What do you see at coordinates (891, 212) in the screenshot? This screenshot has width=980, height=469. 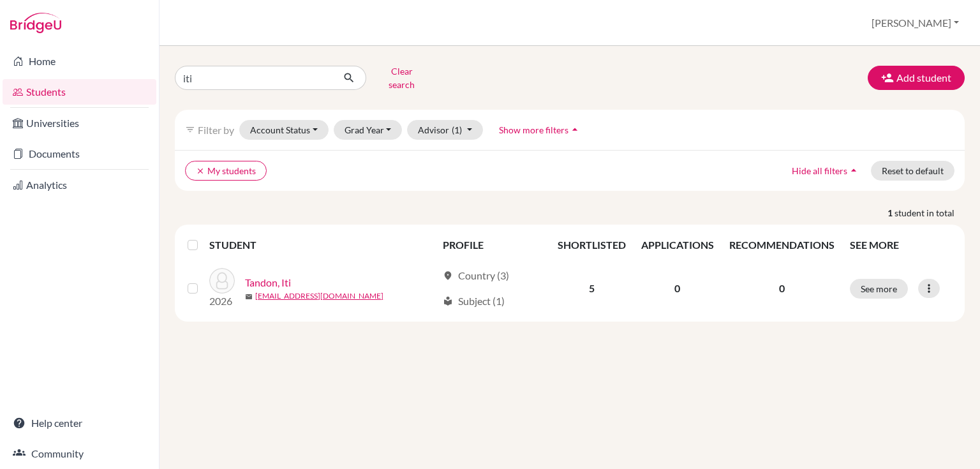 I see `strong: 1` at bounding box center [891, 212].